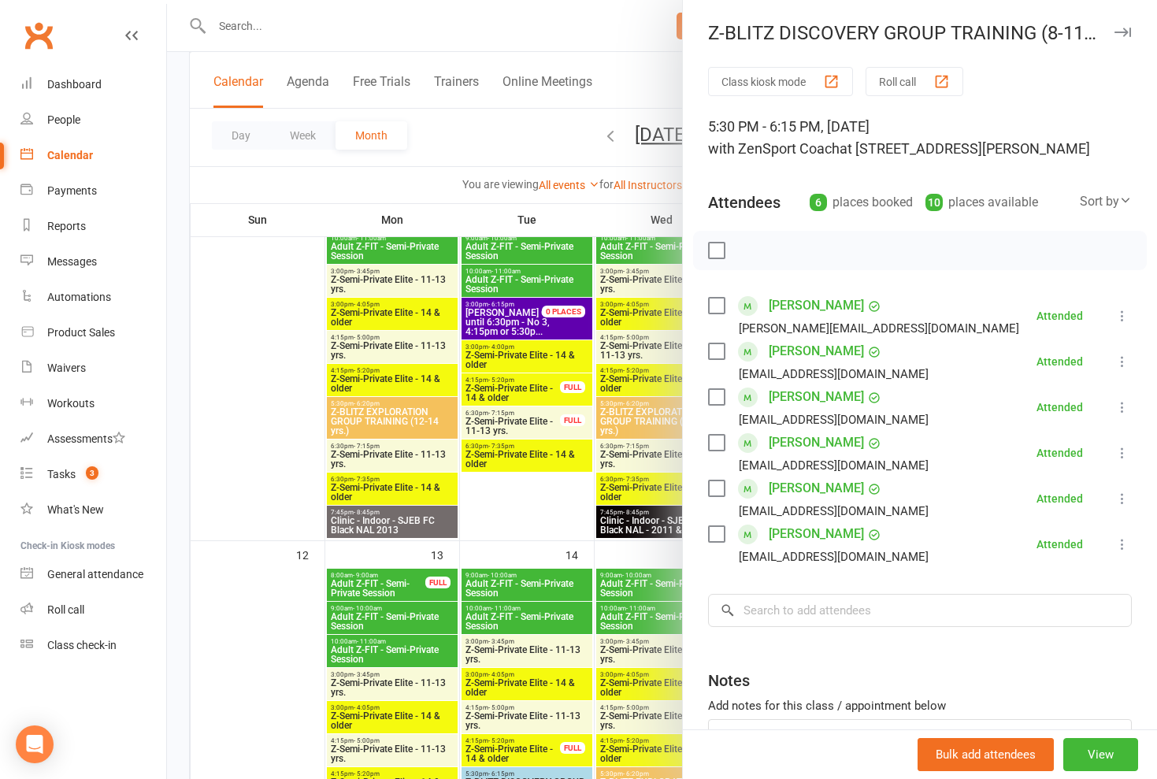  What do you see at coordinates (920, 33) in the screenshot?
I see `div: Z-BLITZ DISCOVERY GROUP TRAINING (8-11 yrs.)` at bounding box center [920, 33].